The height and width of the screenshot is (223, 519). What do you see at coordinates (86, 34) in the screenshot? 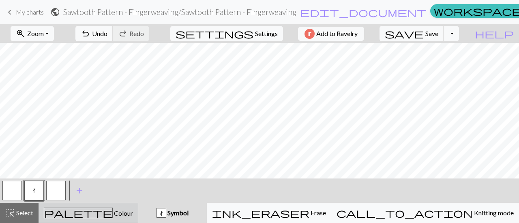
I see `span: undo` at bounding box center [86, 34].